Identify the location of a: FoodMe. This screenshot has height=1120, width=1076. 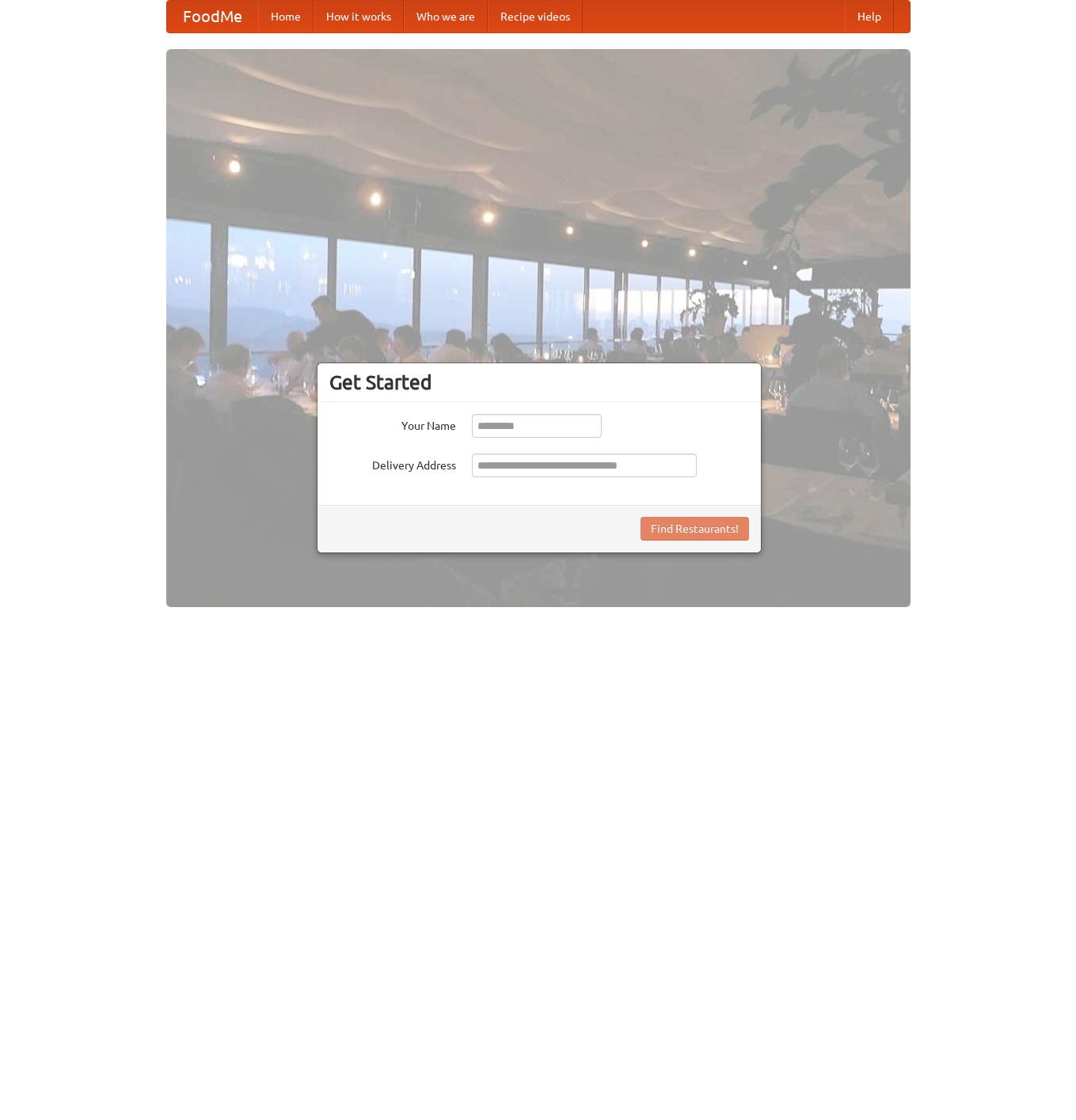
(212, 17).